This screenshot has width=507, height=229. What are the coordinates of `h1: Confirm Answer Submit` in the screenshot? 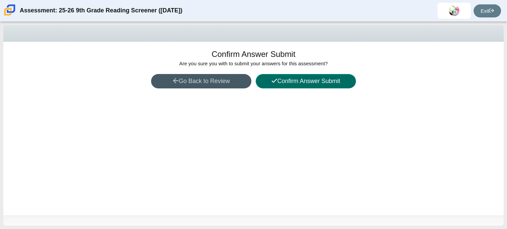 It's located at (253, 54).